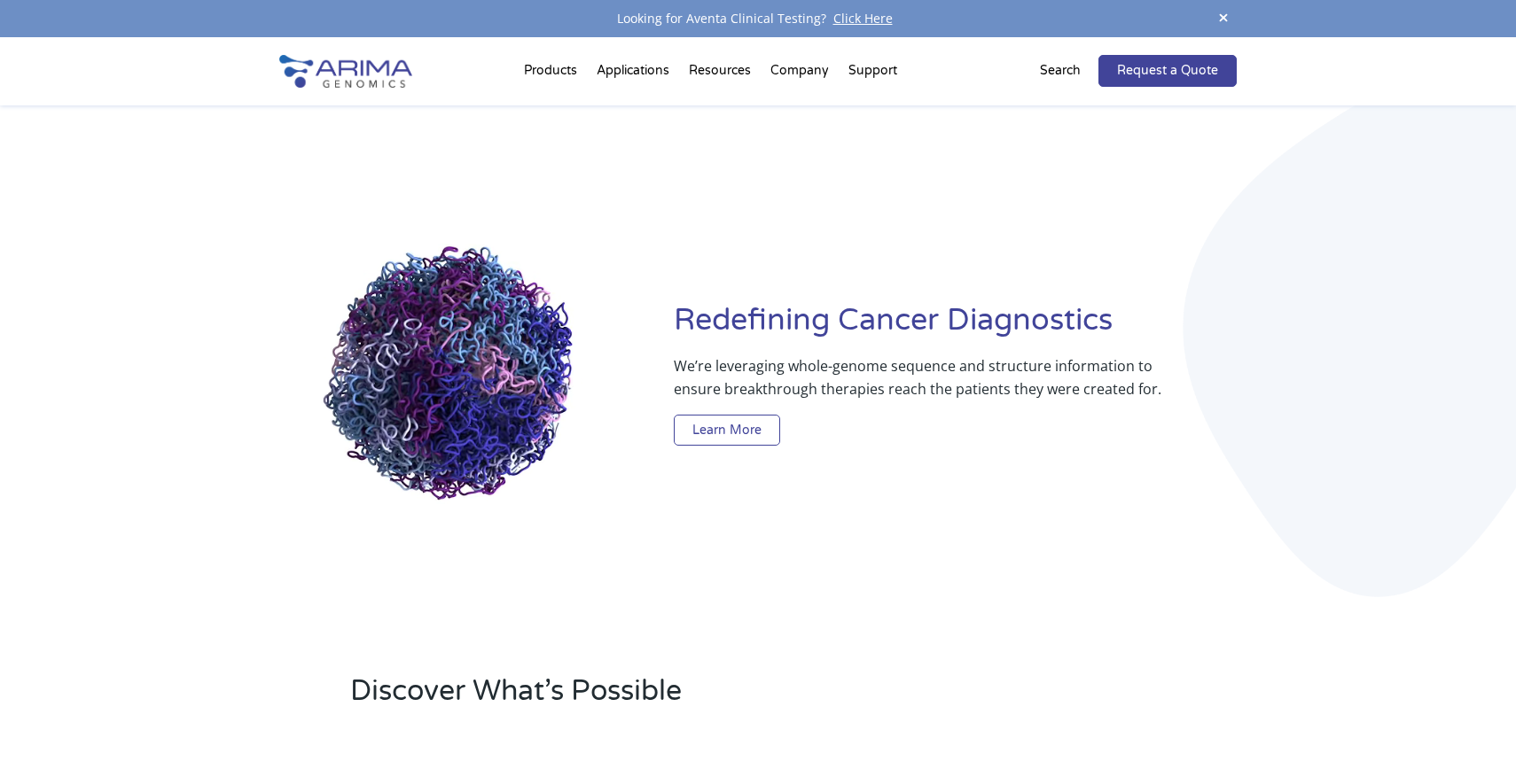 This screenshot has width=1516, height=761. Describe the element at coordinates (758, 19) in the screenshot. I see `div: Looking for Aventa Clinical Testing?` at that location.